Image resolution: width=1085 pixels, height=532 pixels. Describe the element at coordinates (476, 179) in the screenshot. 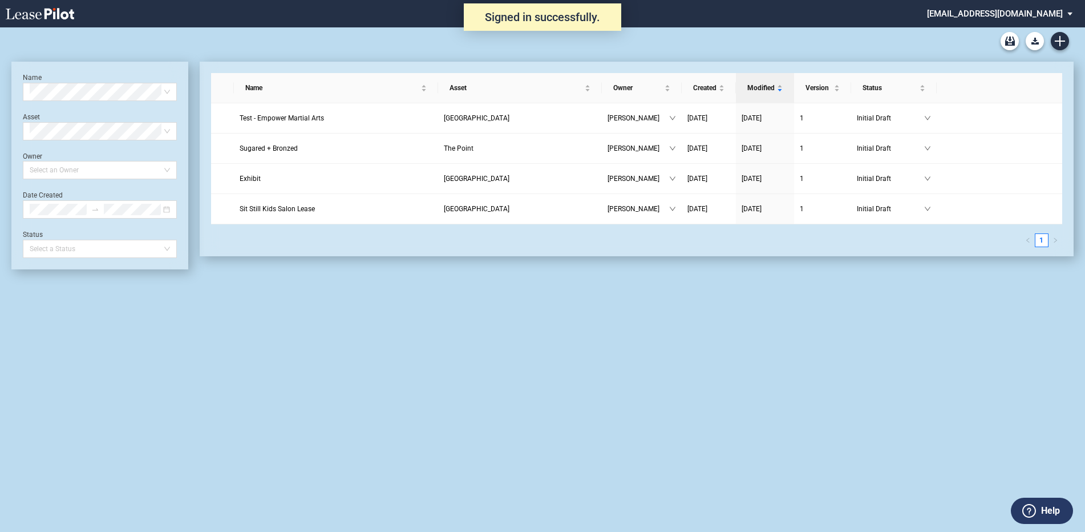

I see `span: Andorra` at that location.